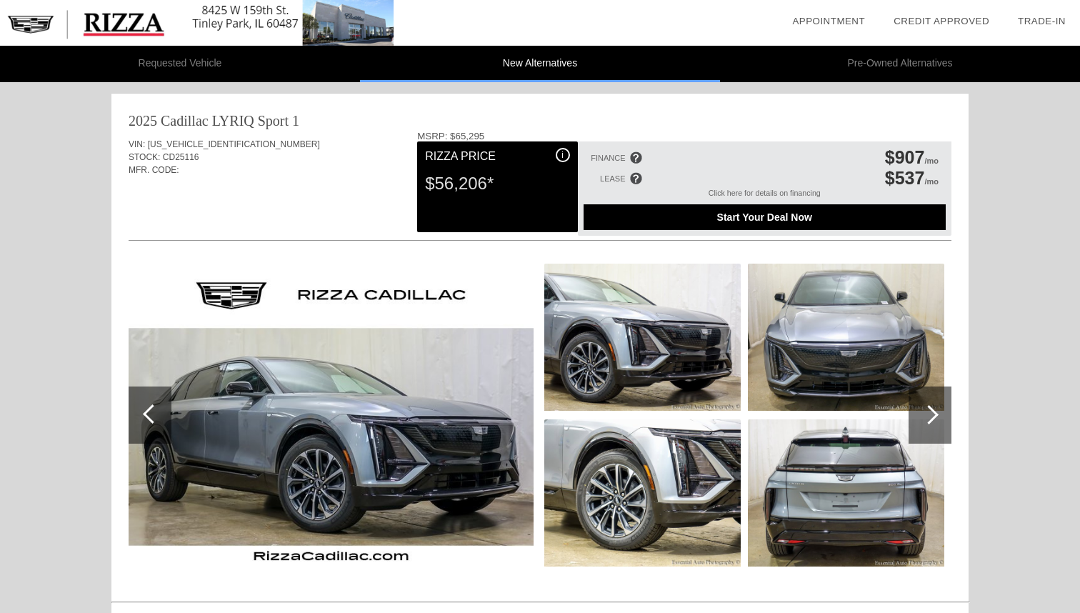 This screenshot has width=1080, height=613. Describe the element at coordinates (684, 136) in the screenshot. I see `div: MSRP: $65,295` at that location.